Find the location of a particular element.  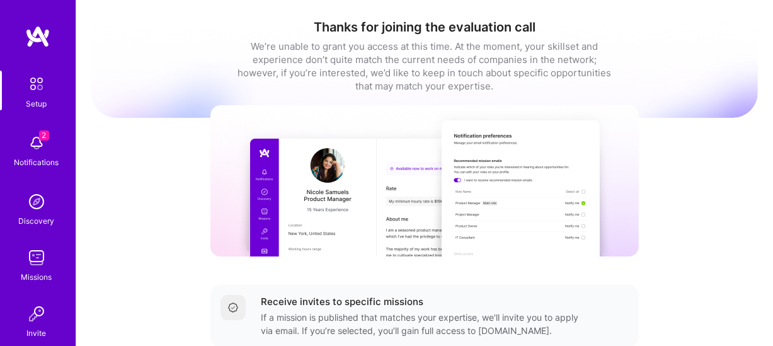

h1: Thanks for joining the evaluation call is located at coordinates (424, 27).